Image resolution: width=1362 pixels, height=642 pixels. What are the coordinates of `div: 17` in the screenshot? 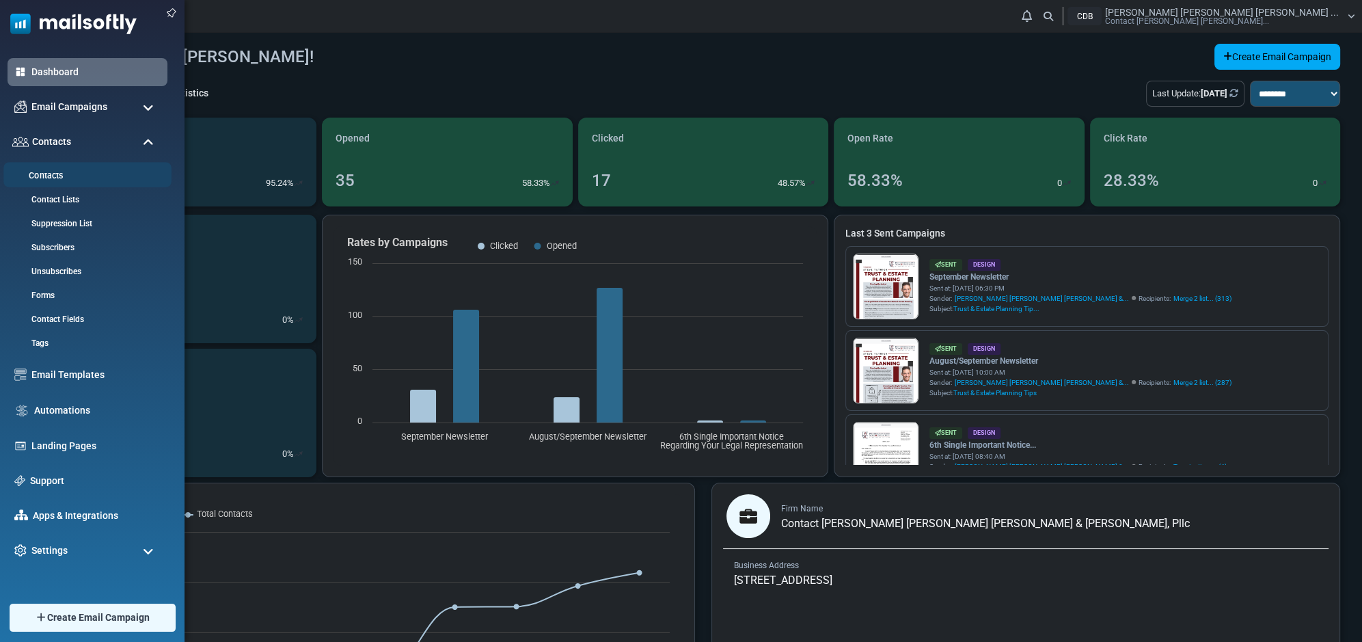 It's located at (601, 180).